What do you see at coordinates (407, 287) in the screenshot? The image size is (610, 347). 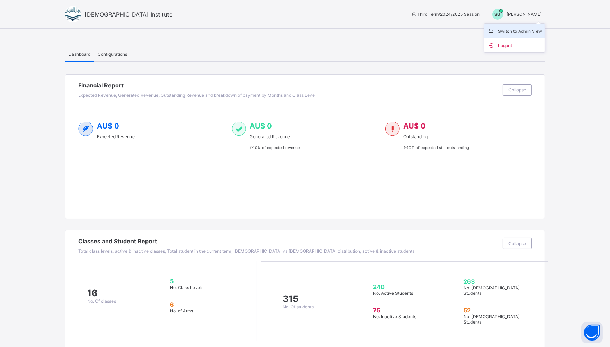 I see `span: 240` at bounding box center [407, 287].